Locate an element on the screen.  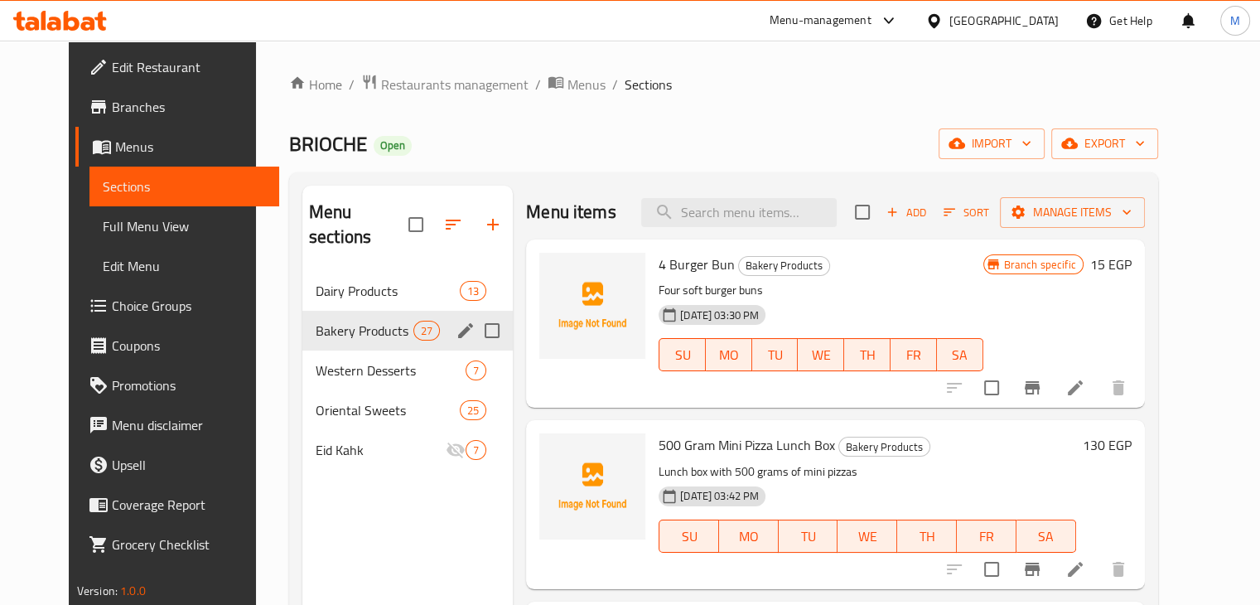
button: TH is located at coordinates (927, 536).